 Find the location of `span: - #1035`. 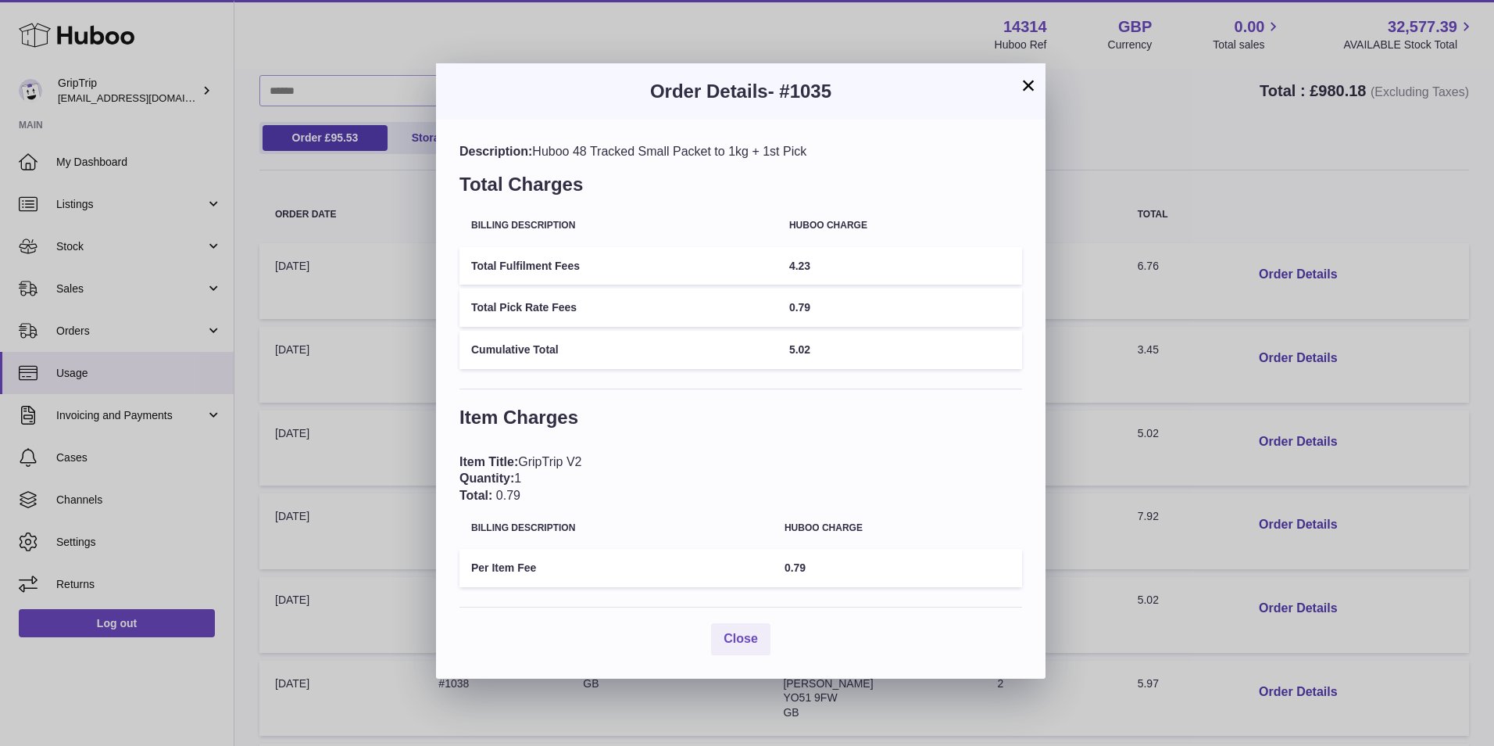

span: - #1035 is located at coordinates (799, 91).